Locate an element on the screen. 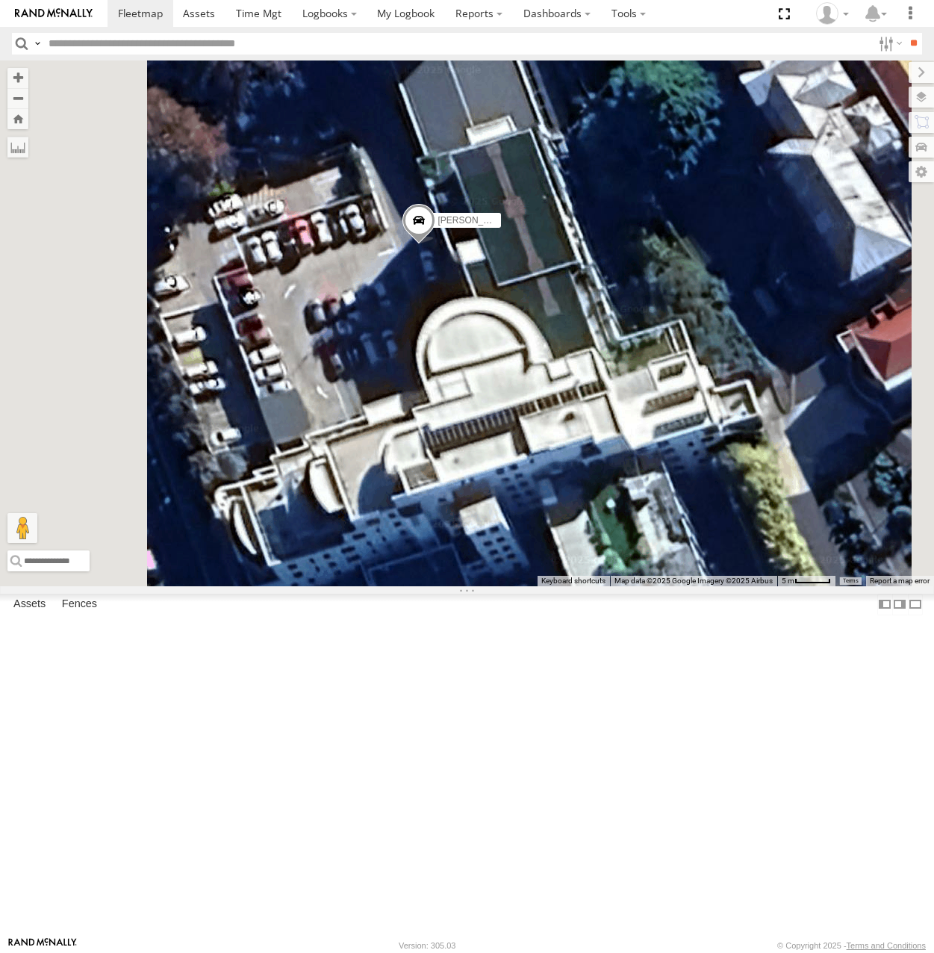  a: Terms is located at coordinates (850, 580).